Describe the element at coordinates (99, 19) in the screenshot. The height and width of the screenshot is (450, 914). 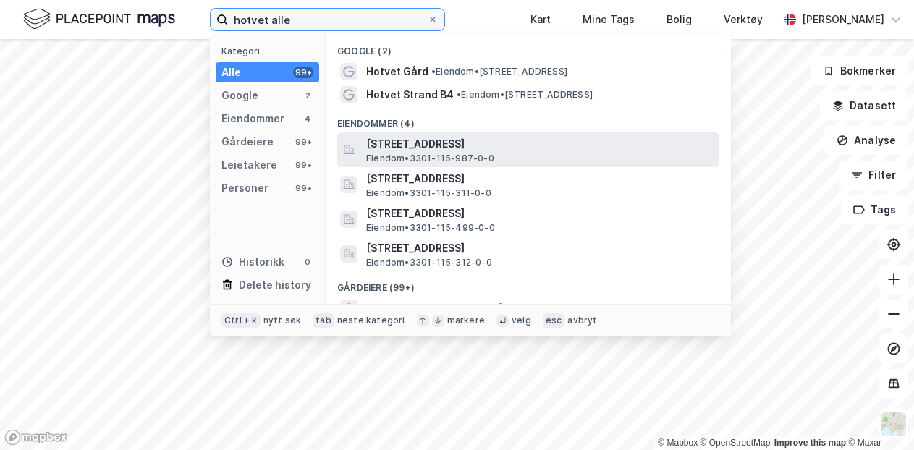
I see `img: logo.f888ab2527a4732fd821a326f86c7f29.svg` at that location.